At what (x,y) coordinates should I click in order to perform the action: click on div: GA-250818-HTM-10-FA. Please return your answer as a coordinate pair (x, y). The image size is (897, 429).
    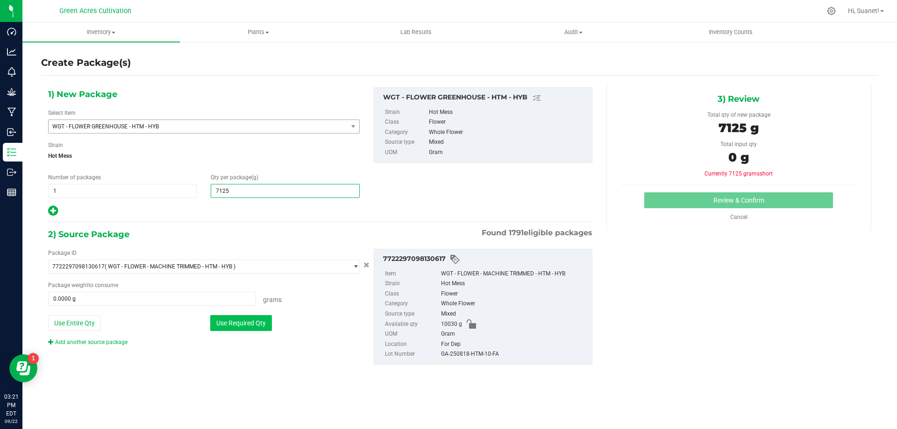
    Looking at the image, I should click on (514, 355).